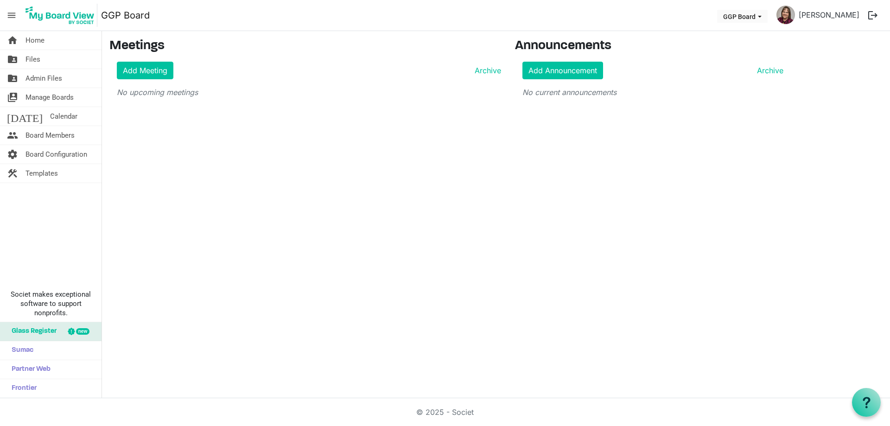 The image size is (890, 426). I want to click on button: logout, so click(873, 15).